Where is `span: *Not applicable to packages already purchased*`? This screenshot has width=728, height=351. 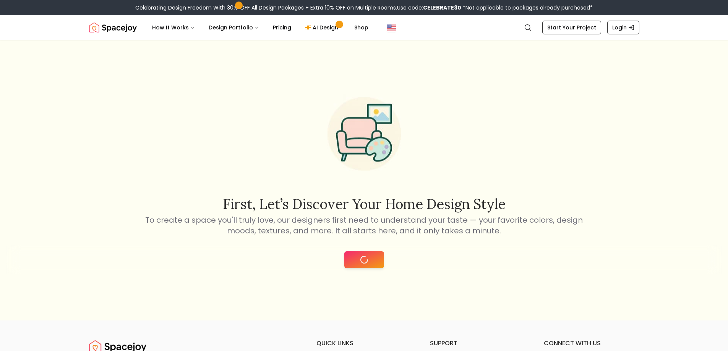 span: *Not applicable to packages already purchased* is located at coordinates (527, 8).